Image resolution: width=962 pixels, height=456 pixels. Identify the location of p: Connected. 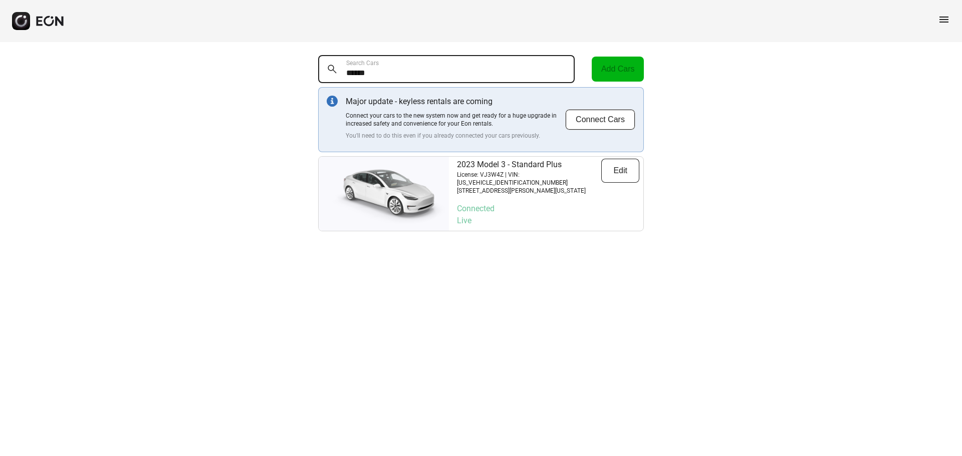
(548, 209).